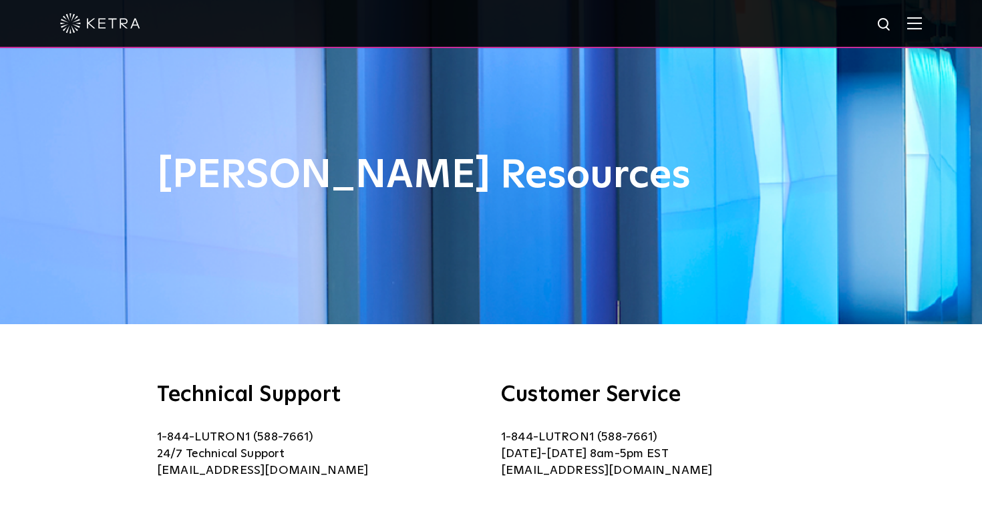  What do you see at coordinates (100, 23) in the screenshot?
I see `img: ketra-logo-2019-white` at bounding box center [100, 23].